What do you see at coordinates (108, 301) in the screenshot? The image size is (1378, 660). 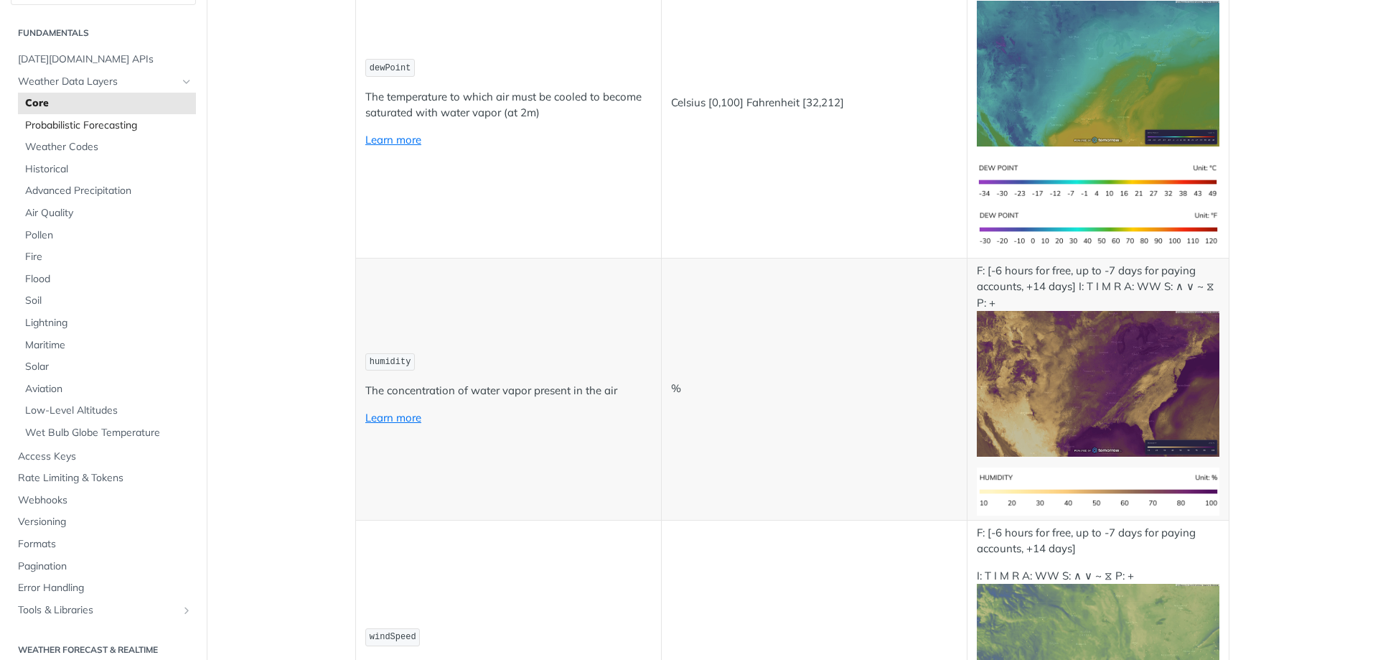 I see `span: Soil` at bounding box center [108, 301].